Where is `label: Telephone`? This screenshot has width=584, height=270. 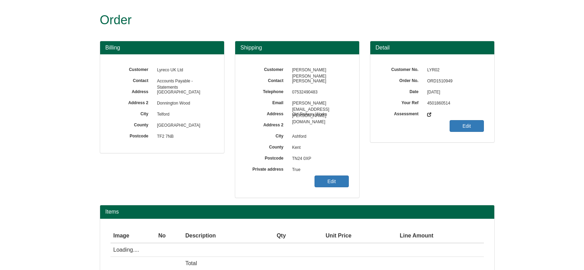 label: Telephone is located at coordinates (267, 91).